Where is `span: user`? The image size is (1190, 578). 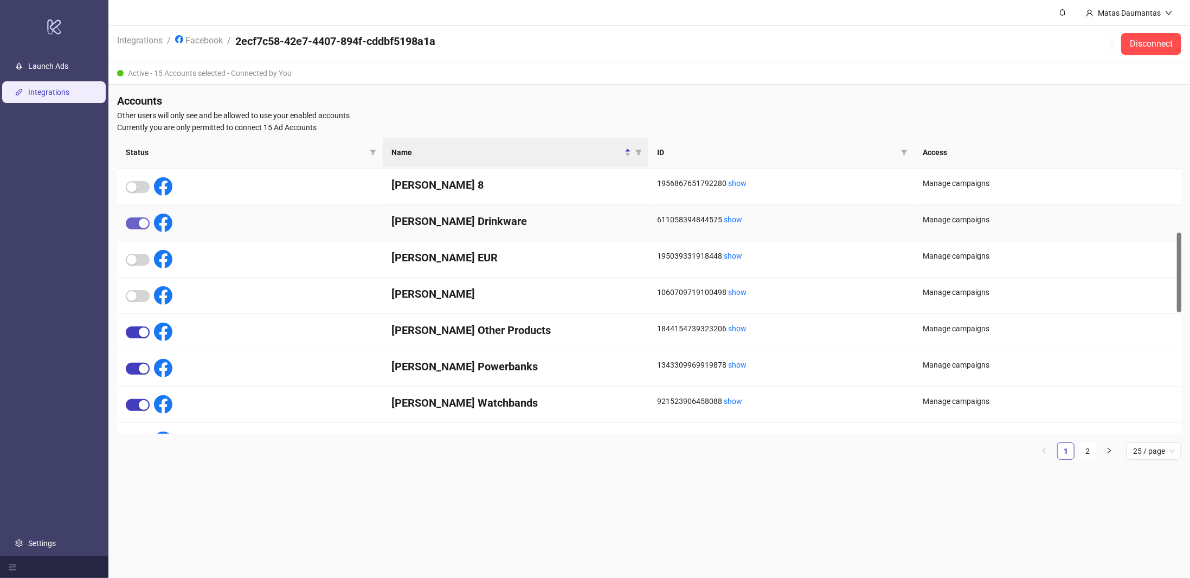
span: user is located at coordinates (1090, 13).